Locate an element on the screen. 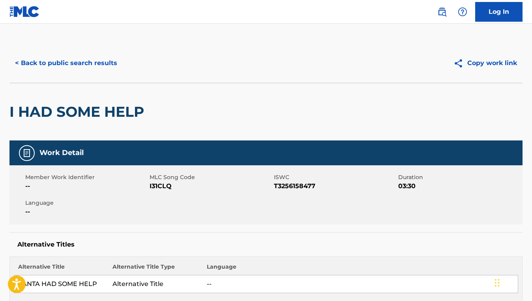  th: Alternative Title is located at coordinates (61, 269).